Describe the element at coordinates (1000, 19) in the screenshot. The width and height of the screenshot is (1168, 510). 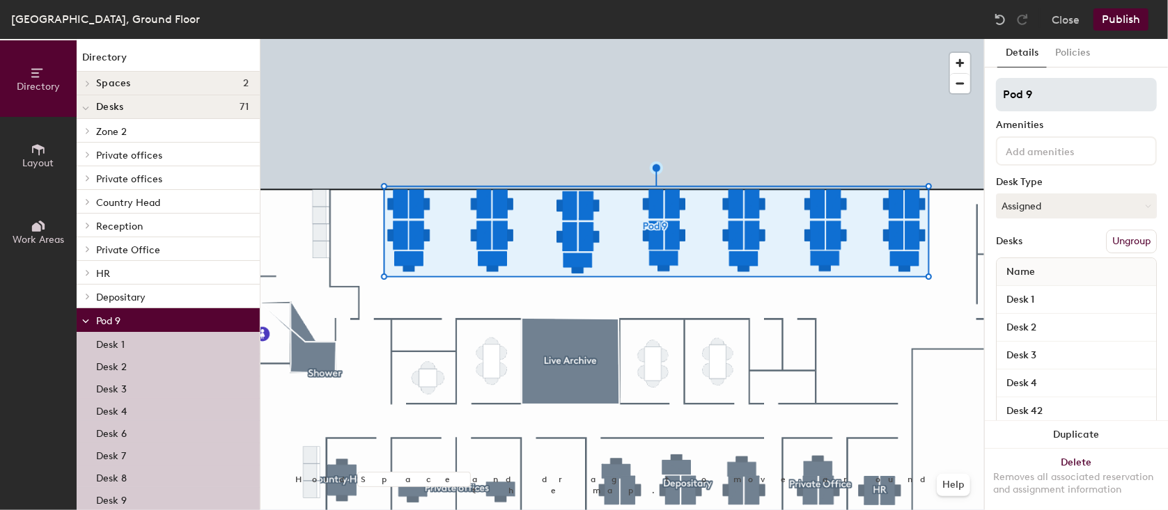
I see `img: Undo` at that location.